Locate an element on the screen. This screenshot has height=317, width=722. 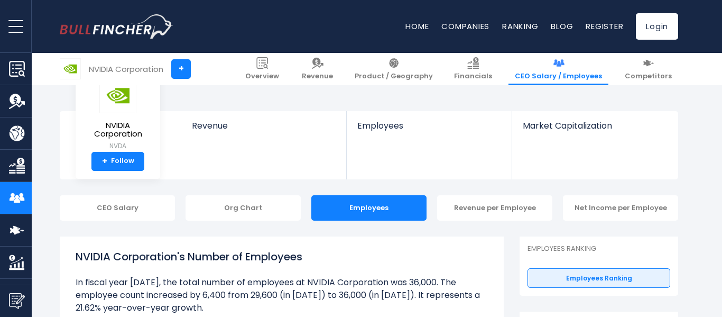
a: Ranking is located at coordinates (520, 26).